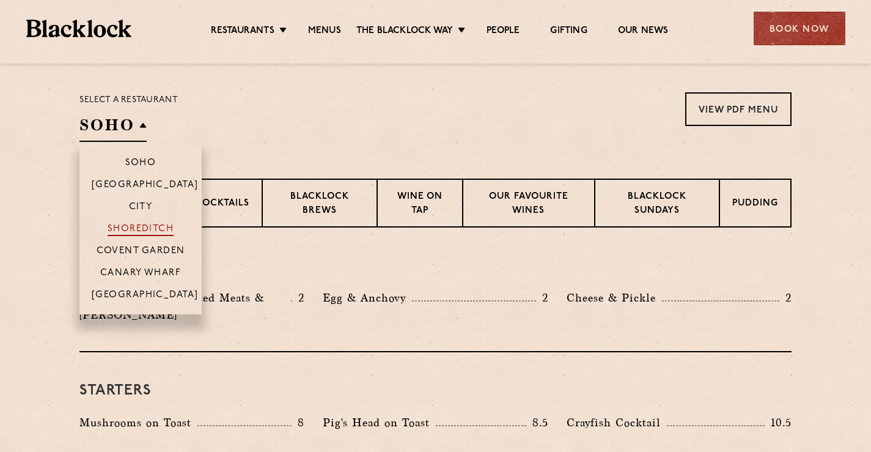 The height and width of the screenshot is (452, 871). What do you see at coordinates (503, 32) in the screenshot?
I see `a: People` at bounding box center [503, 32].